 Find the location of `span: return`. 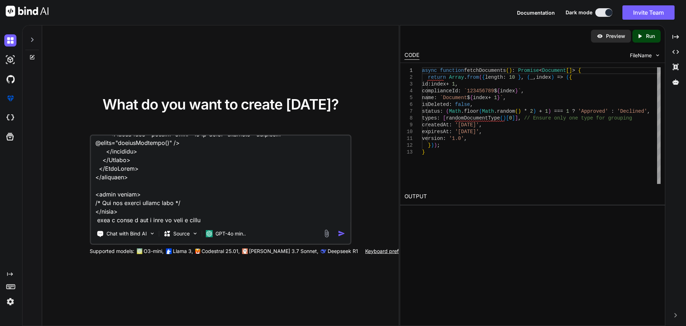

span: return is located at coordinates (437, 77).